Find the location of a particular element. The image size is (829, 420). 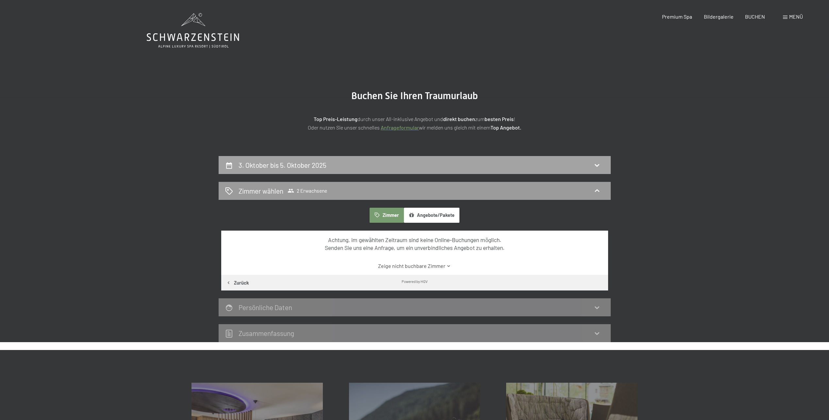

strong: direkt buchen is located at coordinates (459, 119).